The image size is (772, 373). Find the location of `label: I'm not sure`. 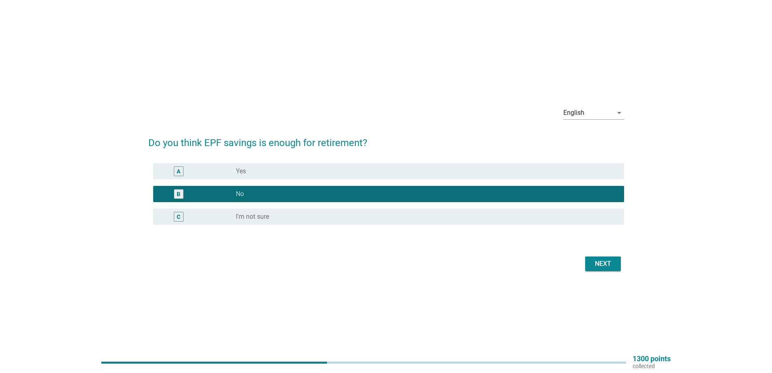

label: I'm not sure is located at coordinates (253, 217).